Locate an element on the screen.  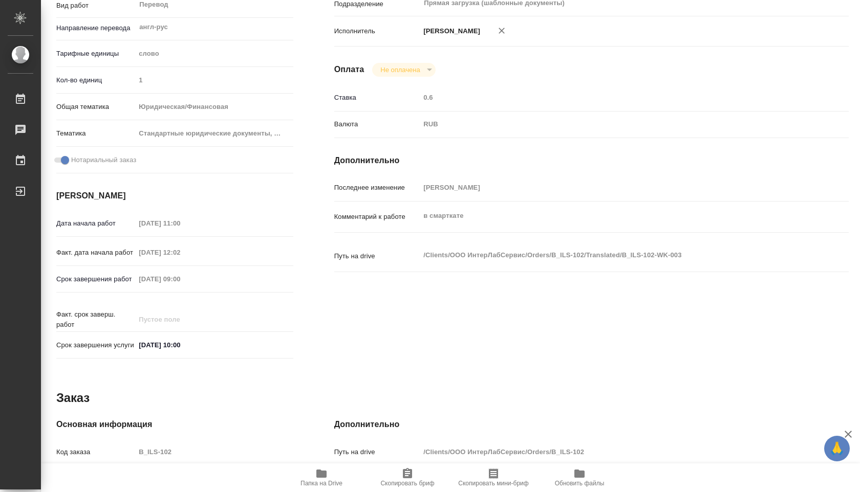
p: Комментарий к работе is located at coordinates (377, 217).